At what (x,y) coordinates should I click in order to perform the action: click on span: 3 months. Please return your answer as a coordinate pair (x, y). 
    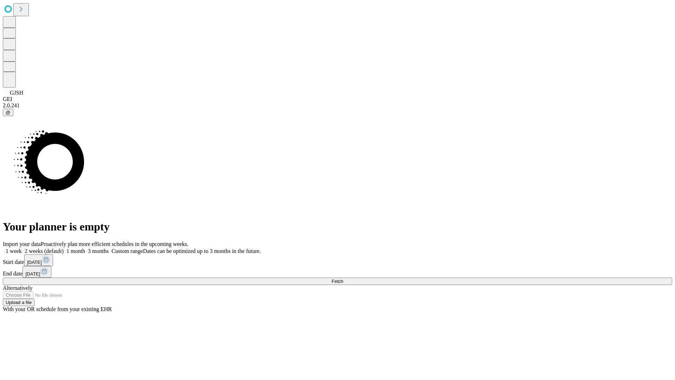
    Looking at the image, I should click on (98, 251).